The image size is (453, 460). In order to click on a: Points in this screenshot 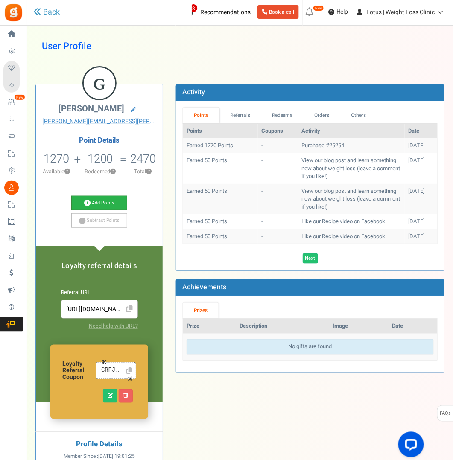, I will do `click(201, 115)`.